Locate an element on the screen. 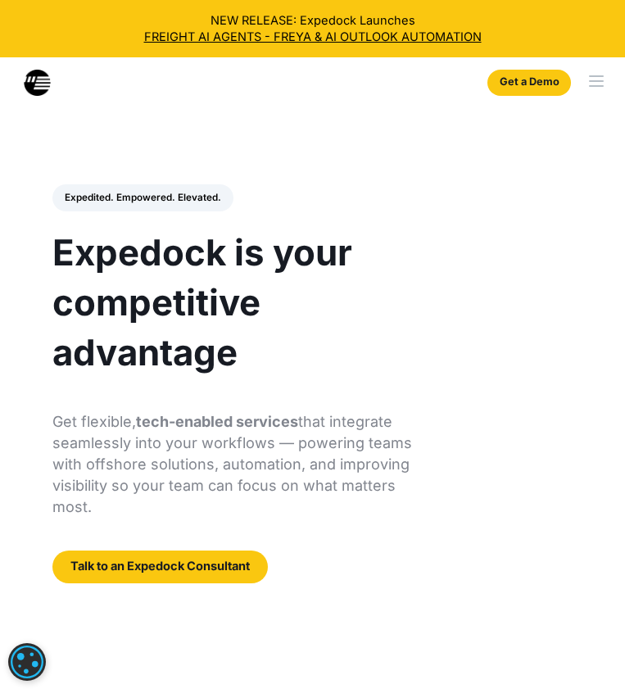 The width and height of the screenshot is (625, 689). a: Get a Demo is located at coordinates (529, 83).